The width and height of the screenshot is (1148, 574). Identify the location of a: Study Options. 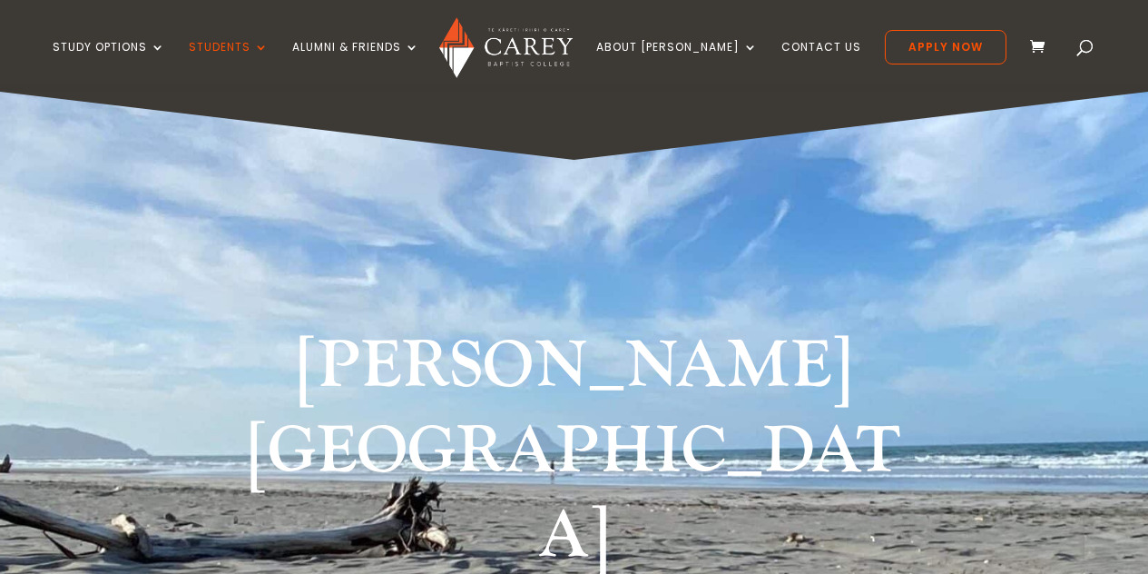
(109, 62).